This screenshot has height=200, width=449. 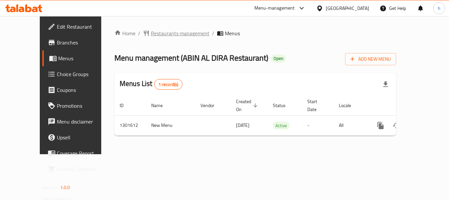 I want to click on a: Restaurants management, so click(x=176, y=33).